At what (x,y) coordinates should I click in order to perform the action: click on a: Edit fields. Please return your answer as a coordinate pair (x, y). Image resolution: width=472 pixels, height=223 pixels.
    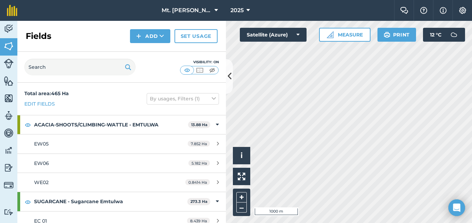
    Looking at the image, I should click on (40, 104).